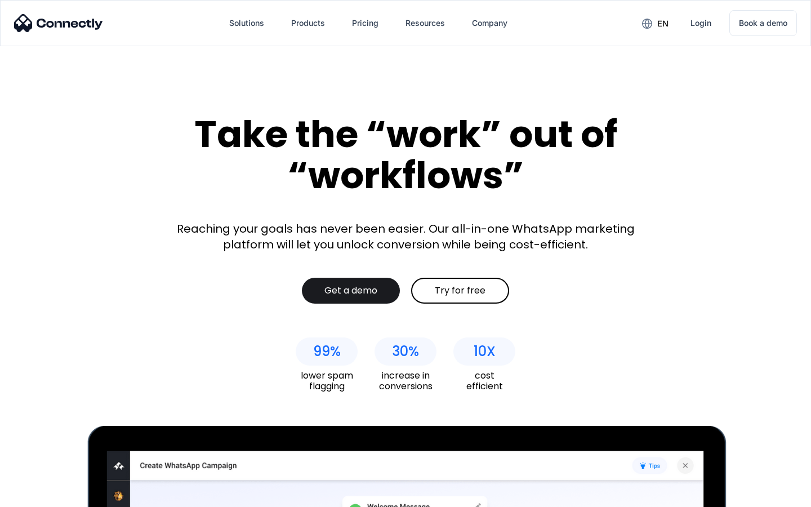  Describe the element at coordinates (365, 23) in the screenshot. I see `div: Pricing` at that location.